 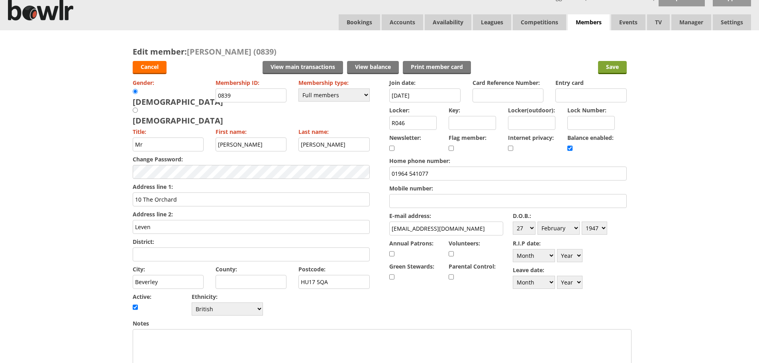 I want to click on label: City:, so click(x=168, y=269).